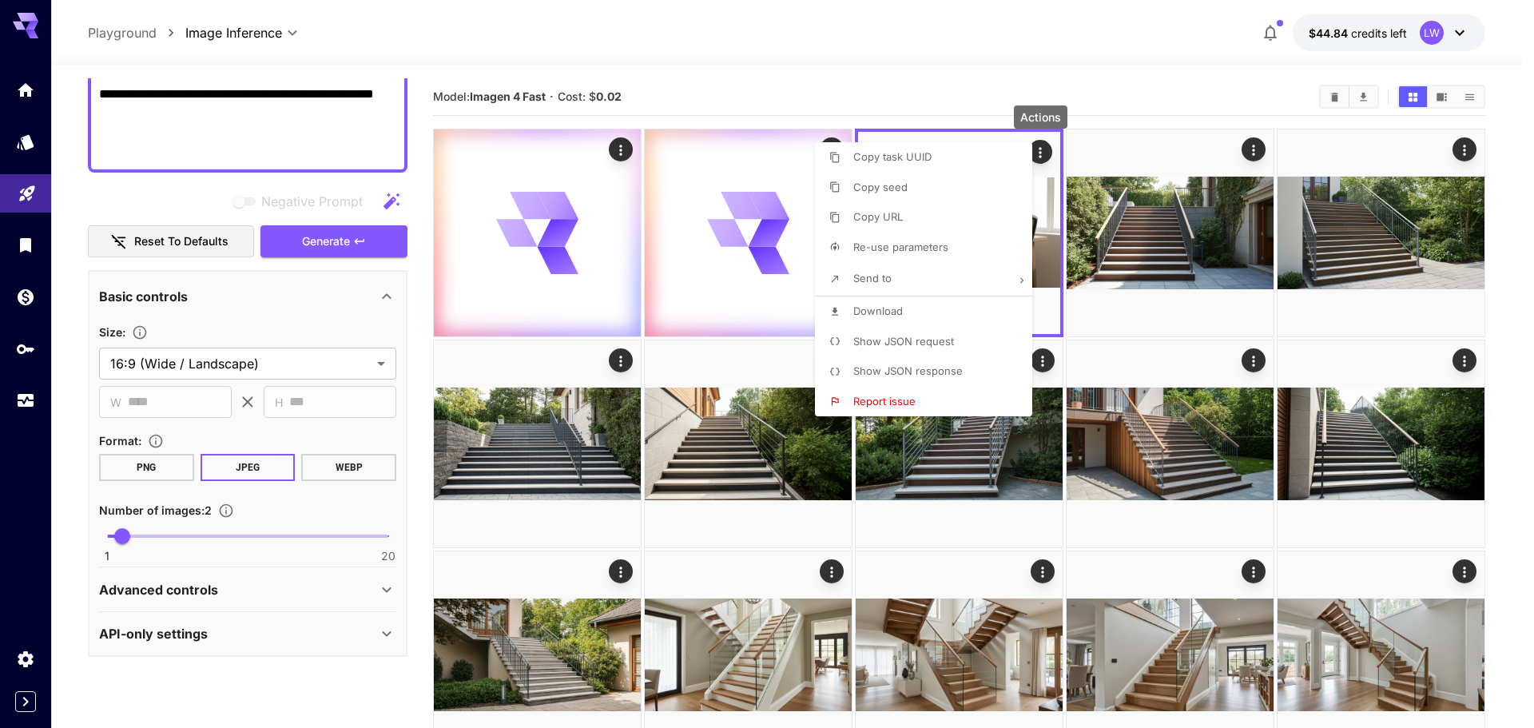 The height and width of the screenshot is (728, 1534). What do you see at coordinates (1040, 117) in the screenshot?
I see `div: Actions` at bounding box center [1040, 117].